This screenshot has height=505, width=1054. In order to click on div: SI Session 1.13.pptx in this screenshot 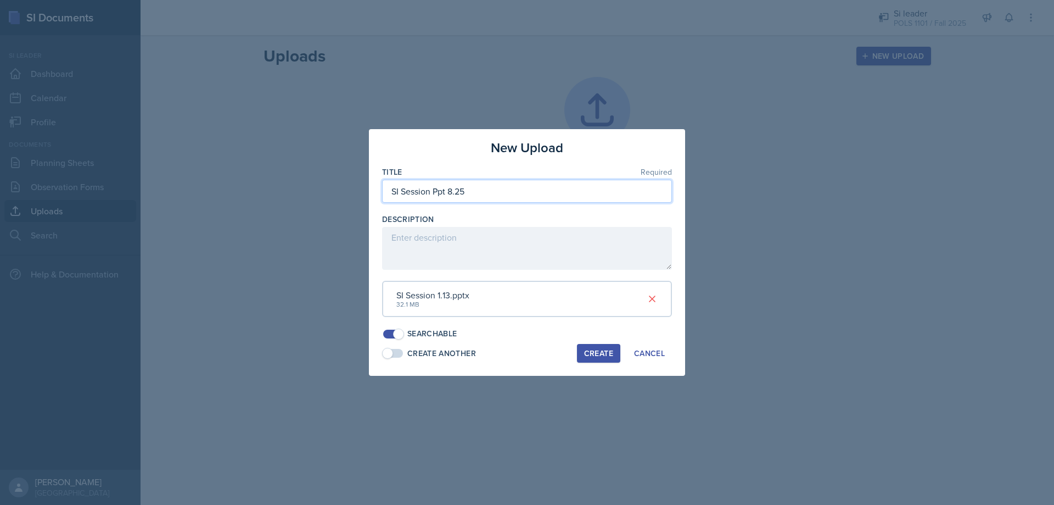, I will do `click(433, 295)`.